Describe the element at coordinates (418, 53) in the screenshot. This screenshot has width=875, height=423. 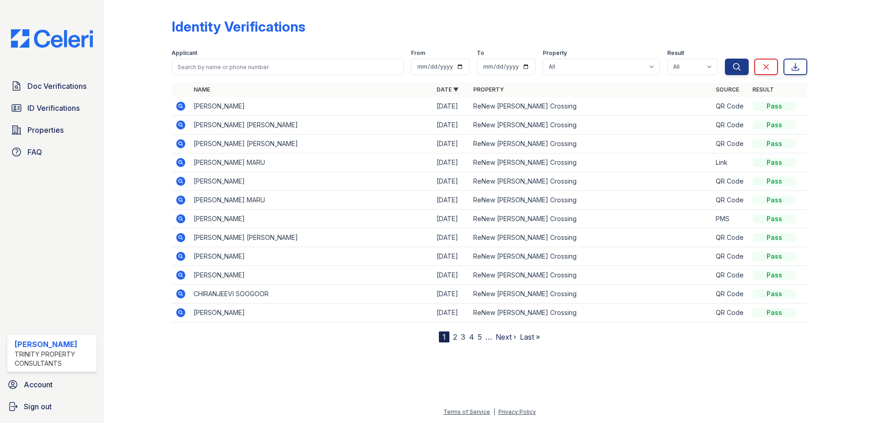
I see `label: From` at that location.